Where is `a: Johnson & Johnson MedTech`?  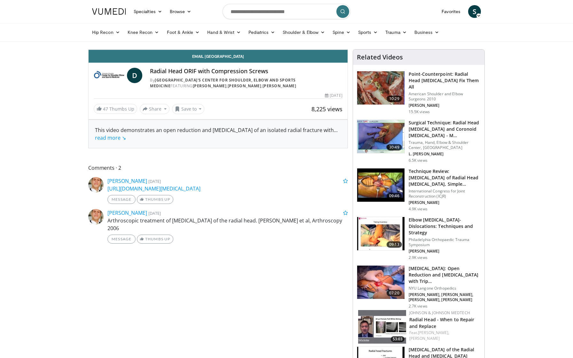
a: Johnson & Johnson MedTech is located at coordinates (440, 313).